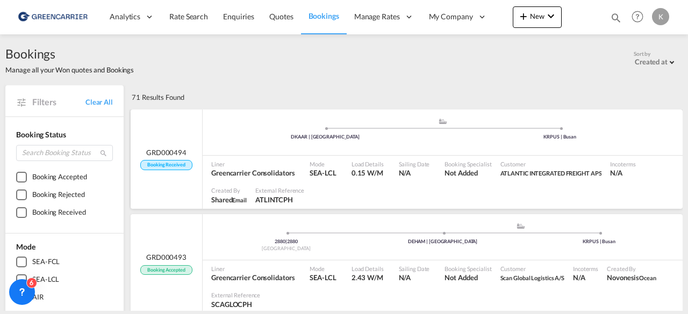 The image size is (688, 314). I want to click on a: Clear All, so click(99, 102).